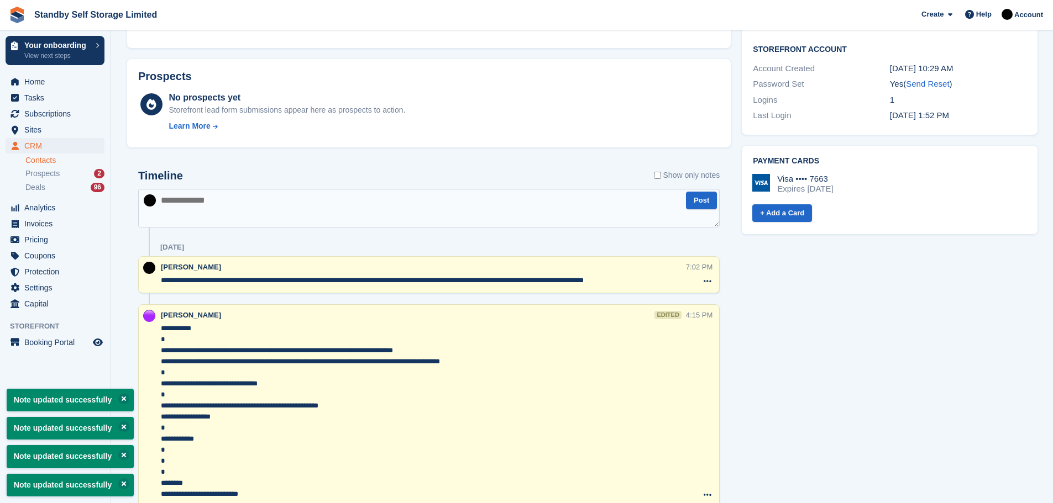 The height and width of the screenshot is (503, 1053). Describe the element at coordinates (927, 83) in the screenshot. I see `a: Send Reset` at that location.